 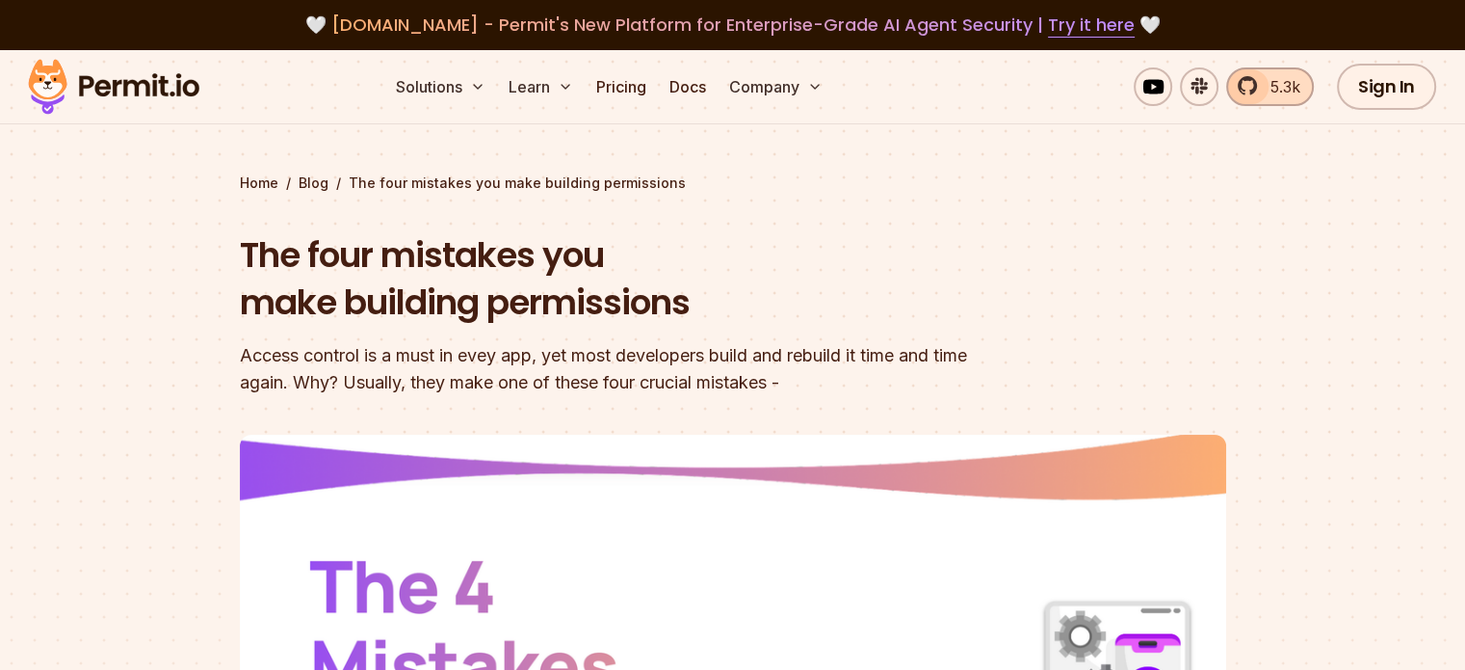 What do you see at coordinates (313, 183) in the screenshot?
I see `a: Blog` at bounding box center [313, 183].